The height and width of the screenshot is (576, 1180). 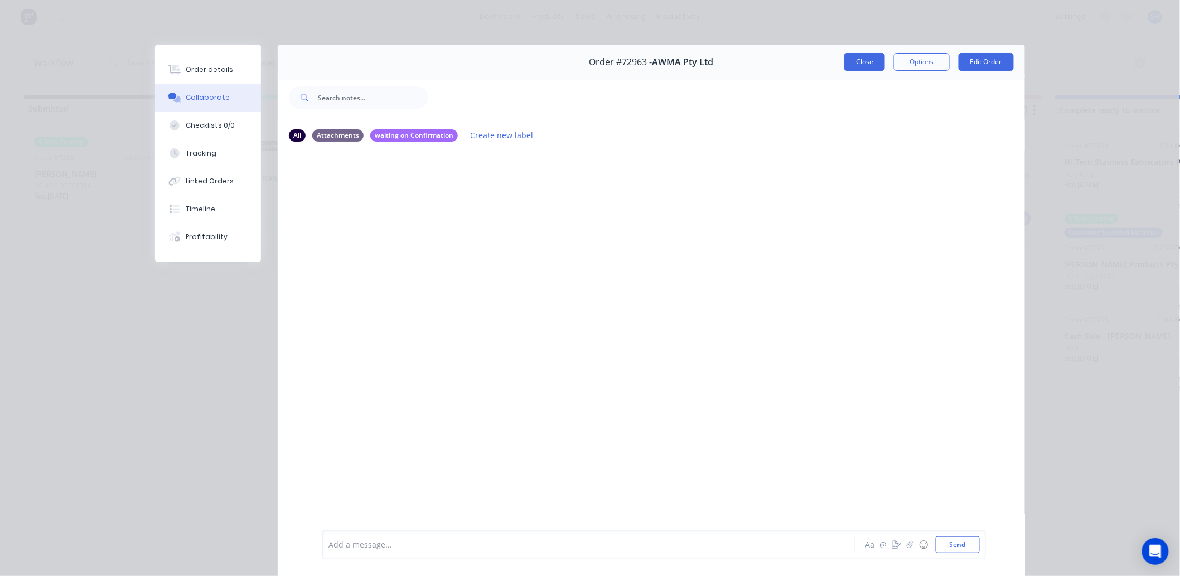 What do you see at coordinates (864, 62) in the screenshot?
I see `button: Close` at bounding box center [864, 62].